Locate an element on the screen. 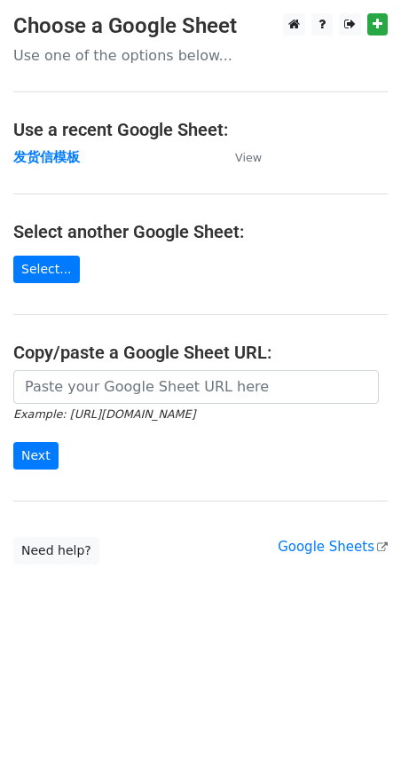 The height and width of the screenshot is (758, 401). h3: Choose a Google Sheet is located at coordinates (201, 26).